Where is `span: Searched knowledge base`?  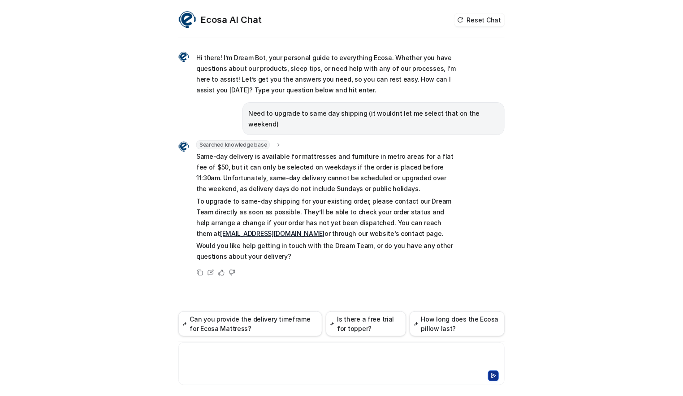
span: Searched knowledge base is located at coordinates (233, 145).